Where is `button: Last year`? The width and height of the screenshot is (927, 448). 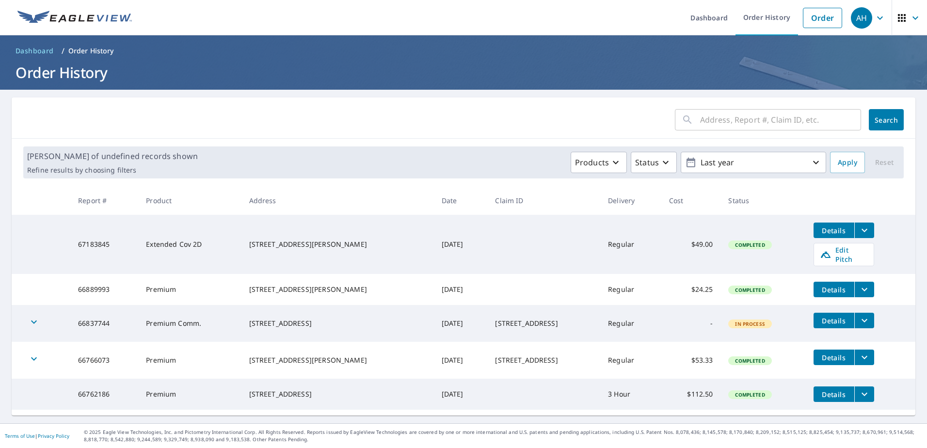
button: Last year is located at coordinates (753, 162).